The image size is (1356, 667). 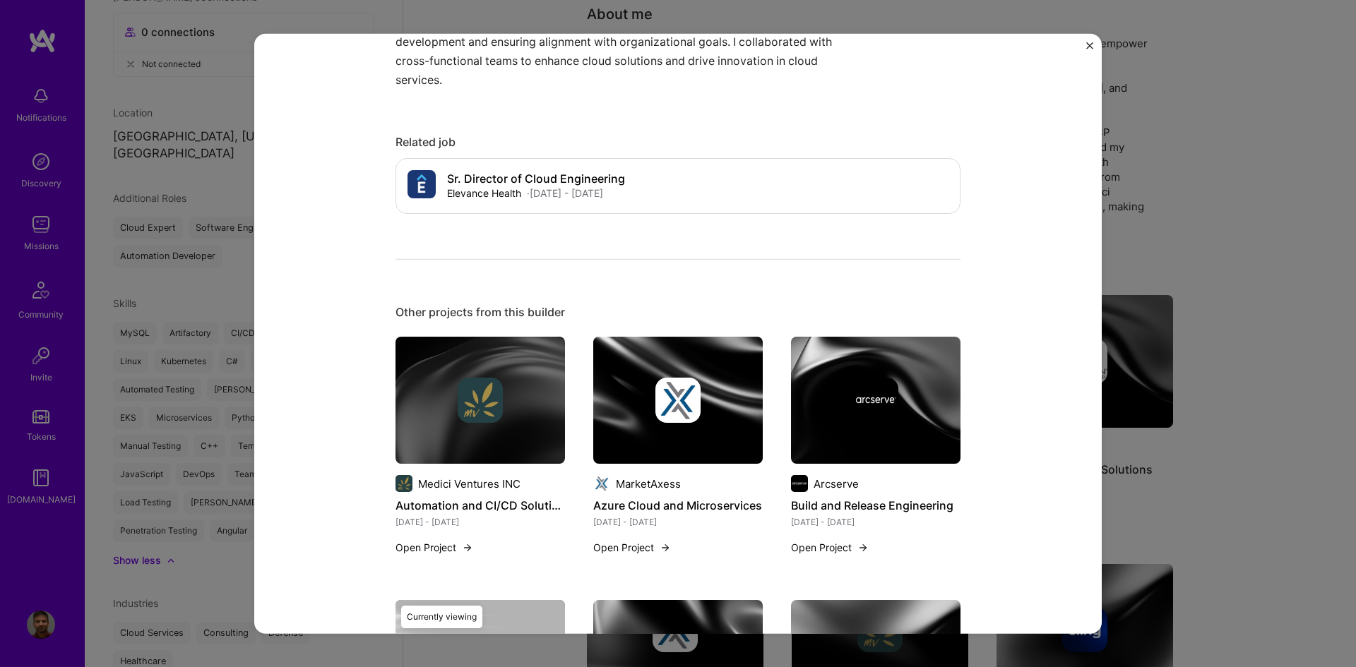 I want to click on h4: Sr. Director of Cloud Engineering, so click(x=536, y=178).